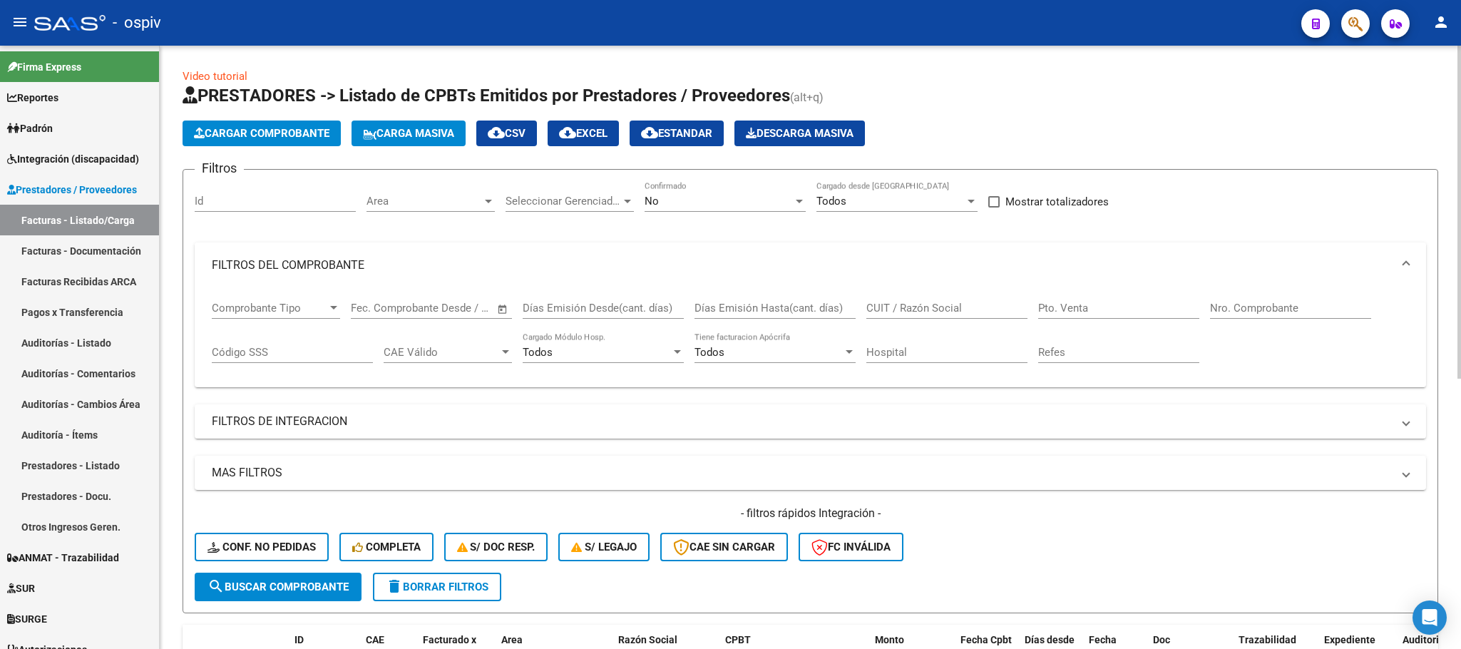 The height and width of the screenshot is (649, 1461). I want to click on span: PRESTADORES -> Listado de CPBTs Emitidos por Prestadores / Proveedores, so click(486, 96).